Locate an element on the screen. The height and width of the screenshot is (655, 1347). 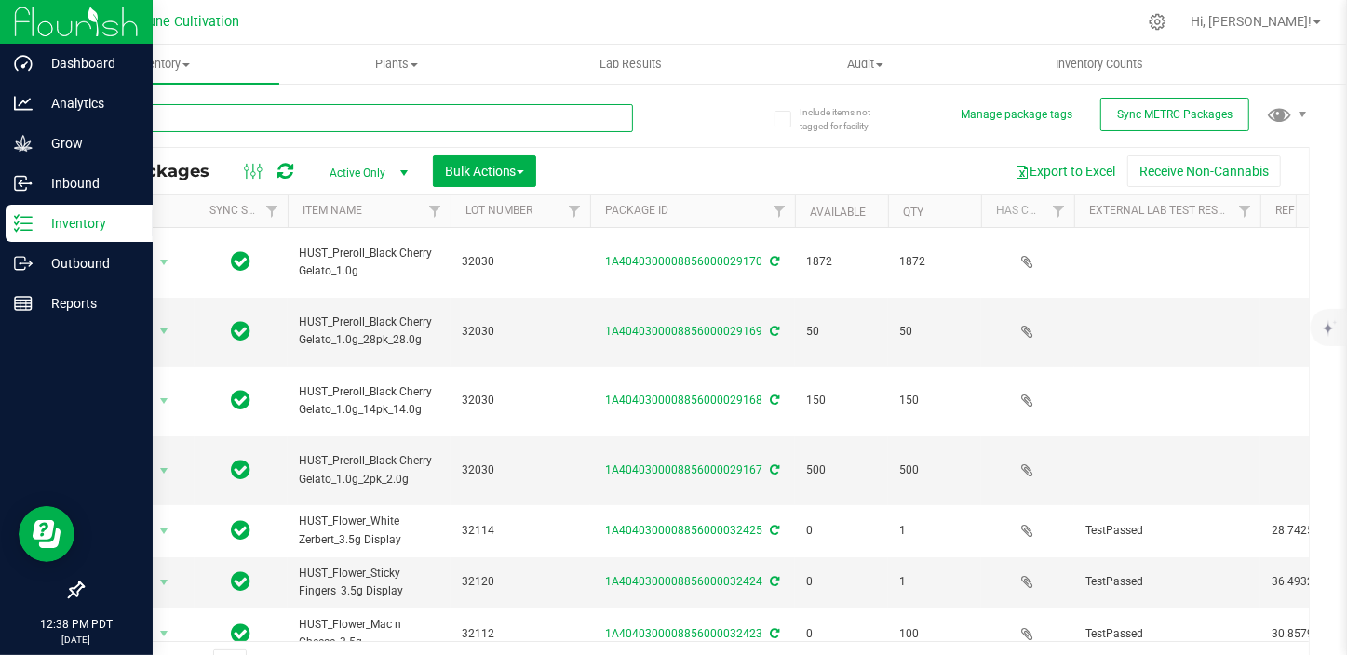
button: Bulk Actions is located at coordinates (484, 171).